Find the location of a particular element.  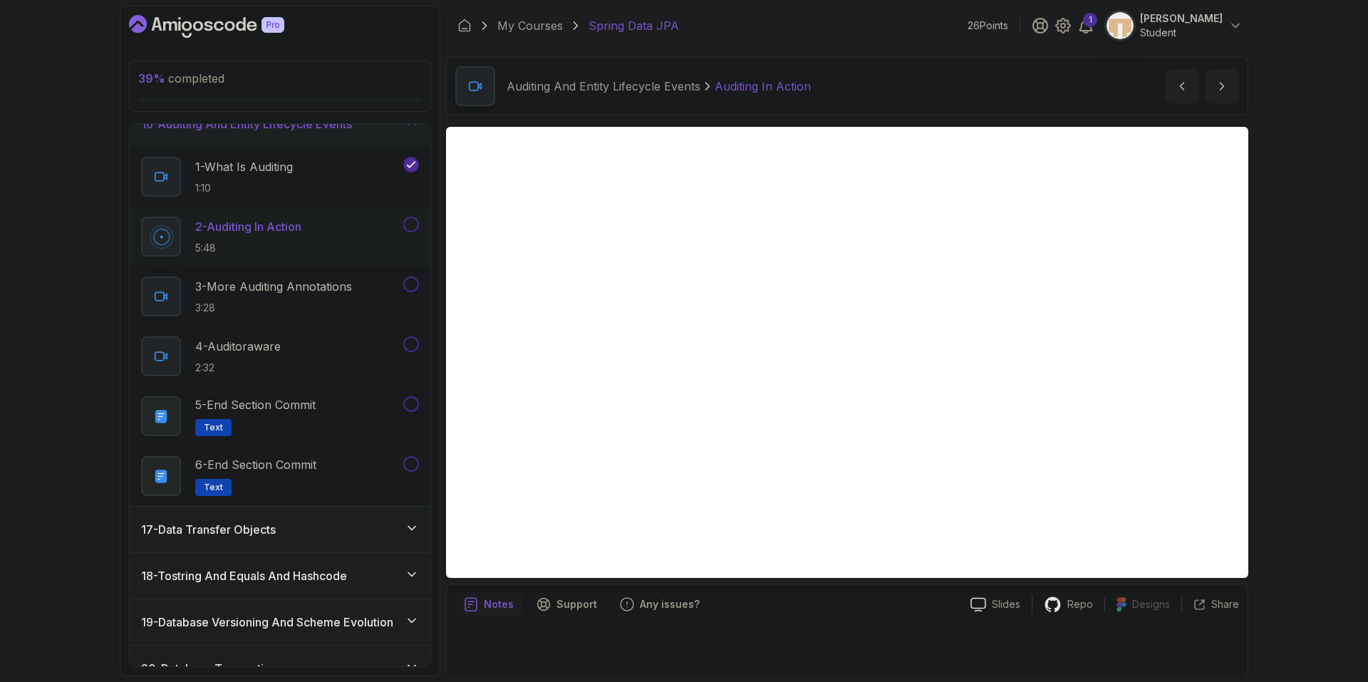

button: 19-Database Versioning And Scheme Evolution is located at coordinates (280, 622).